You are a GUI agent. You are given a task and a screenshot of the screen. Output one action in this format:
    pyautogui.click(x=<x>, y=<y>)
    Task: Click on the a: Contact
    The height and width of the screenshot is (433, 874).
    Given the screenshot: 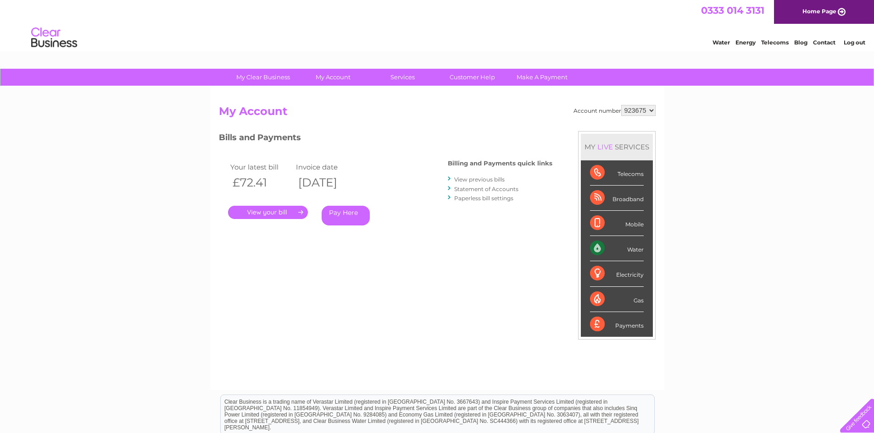 What is the action you would take?
    pyautogui.click(x=824, y=42)
    